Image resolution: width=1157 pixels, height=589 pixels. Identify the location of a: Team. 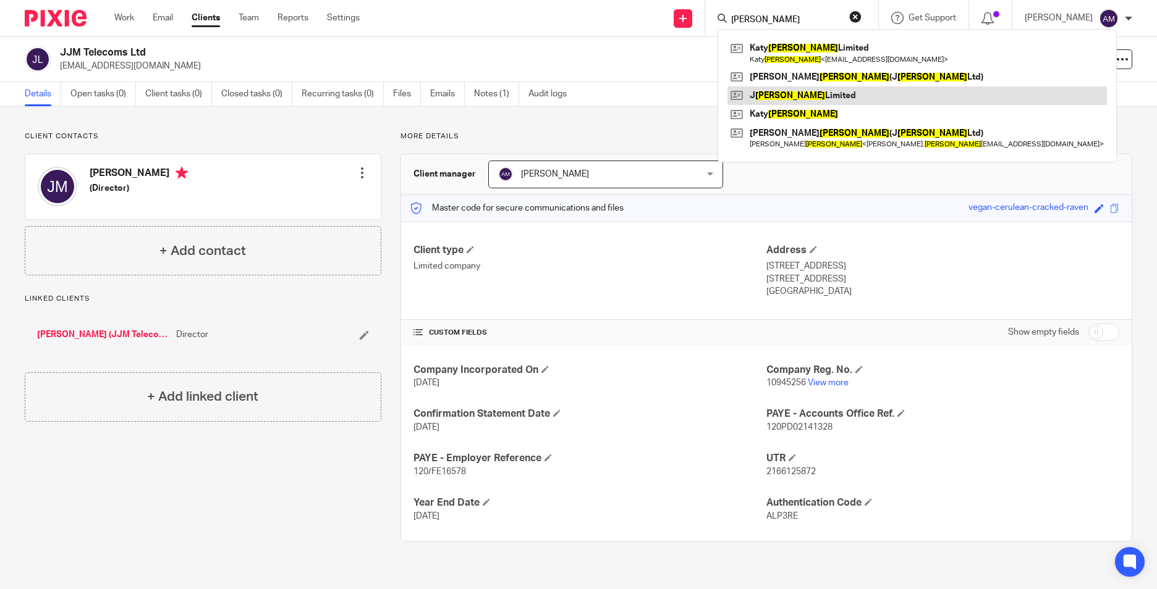
(248, 18).